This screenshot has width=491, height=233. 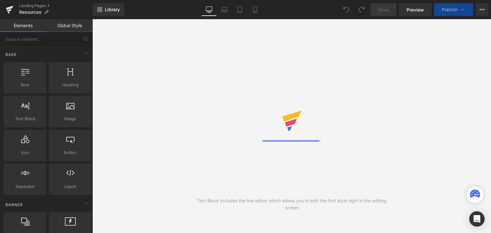 What do you see at coordinates (255, 10) in the screenshot?
I see `a: Mobile` at bounding box center [255, 10].